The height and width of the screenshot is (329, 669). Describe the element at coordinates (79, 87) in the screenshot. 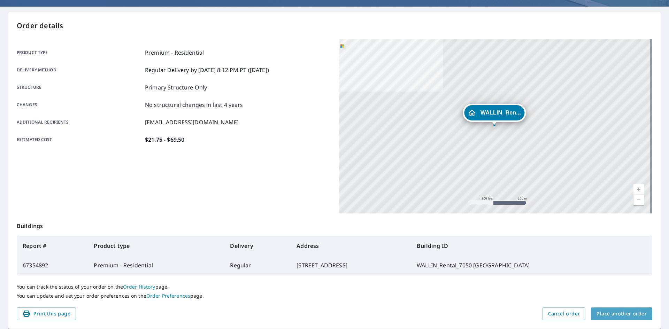

I see `p: Structure` at that location.